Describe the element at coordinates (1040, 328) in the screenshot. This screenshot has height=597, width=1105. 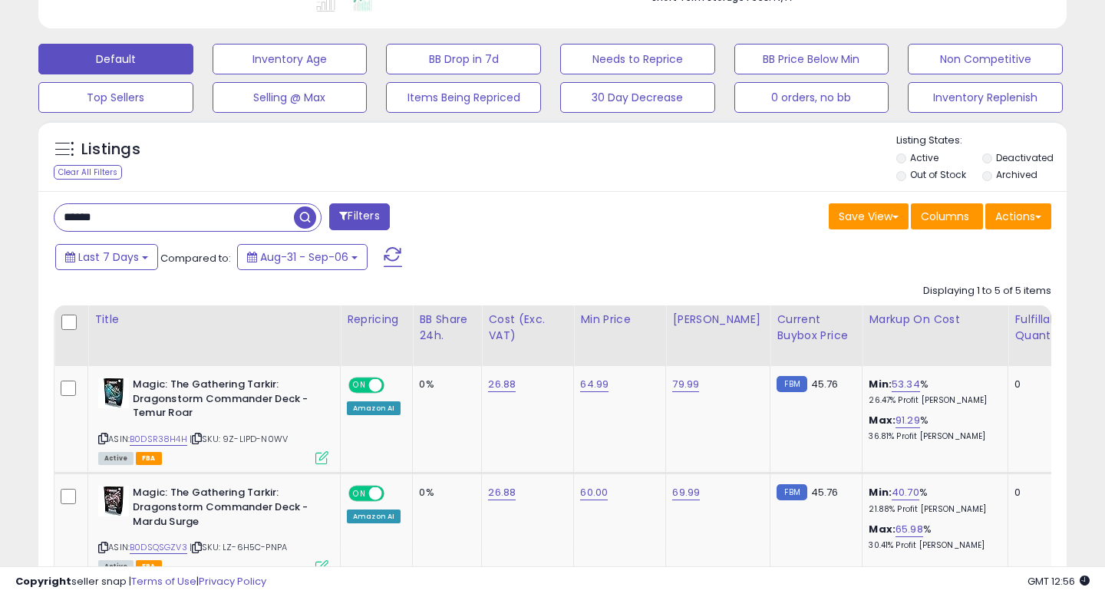
I see `div: Fulfillable Quantity` at that location.